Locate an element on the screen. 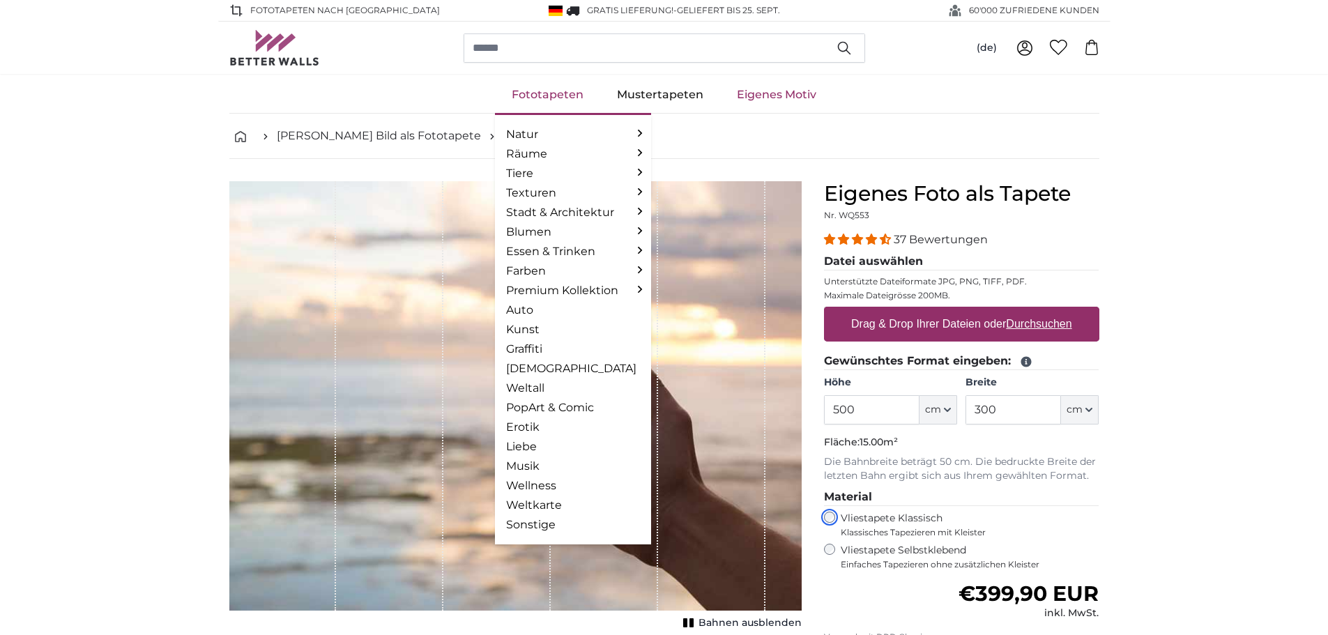 This screenshot has height=635, width=1328. a: Kunst is located at coordinates (573, 330).